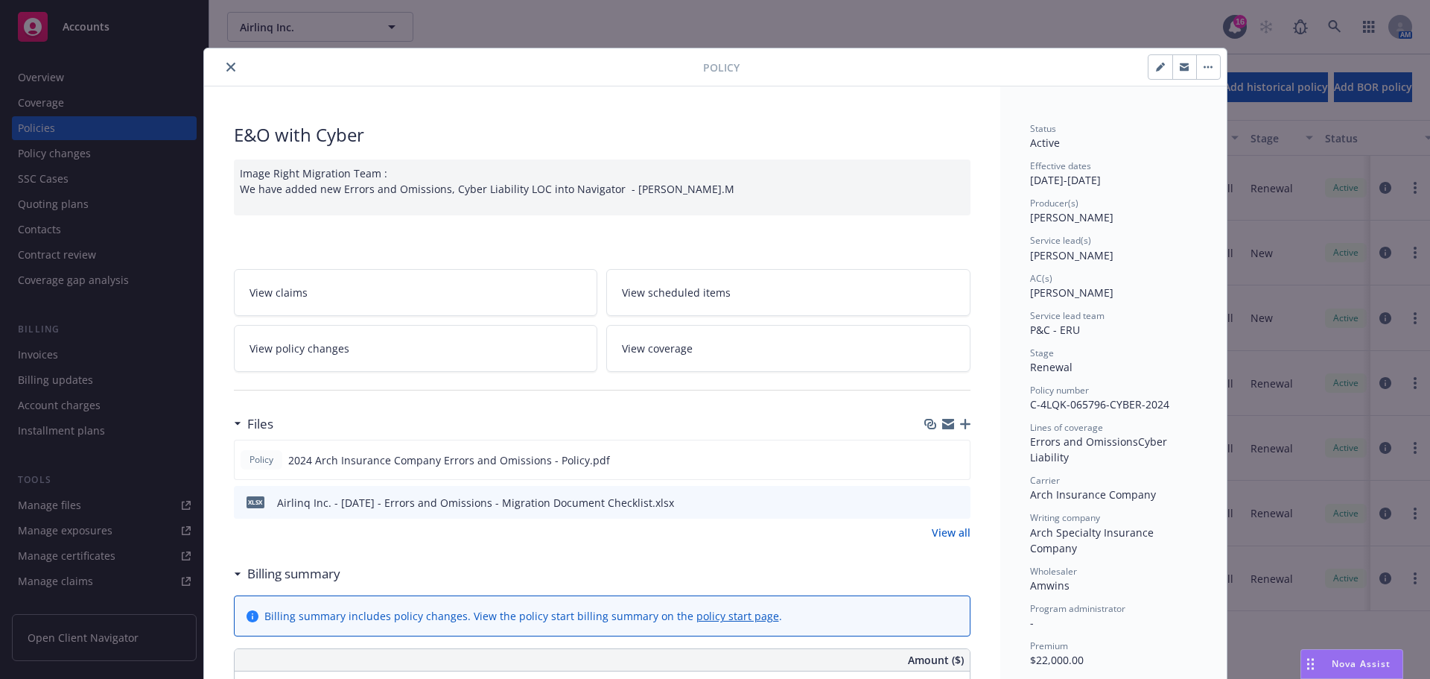  Describe the element at coordinates (1049, 645) in the screenshot. I see `span: Premium` at that location.